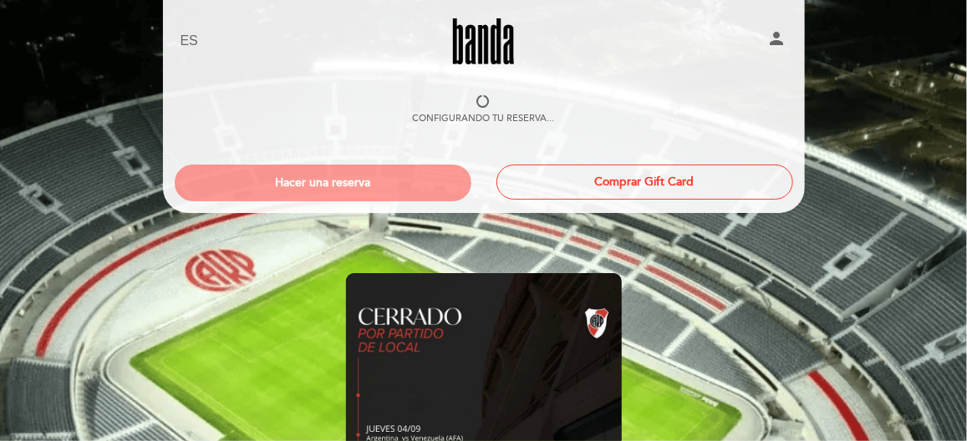 The width and height of the screenshot is (967, 441). I want to click on div: Configurando tu reserva..., so click(484, 119).